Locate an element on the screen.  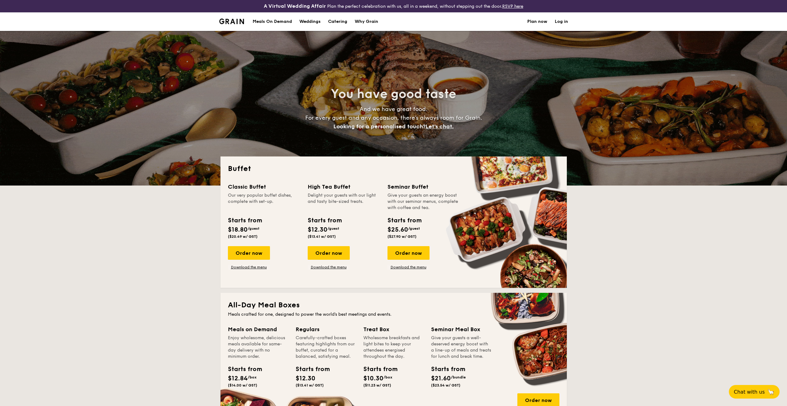
div: Weddings is located at coordinates (310, 22).